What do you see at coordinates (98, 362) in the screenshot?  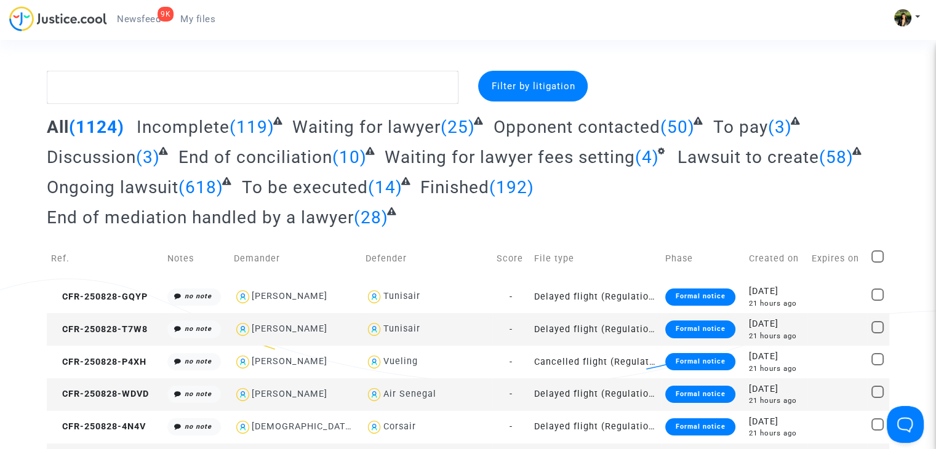 I see `span: CFR-250828-P4XH` at bounding box center [98, 362].